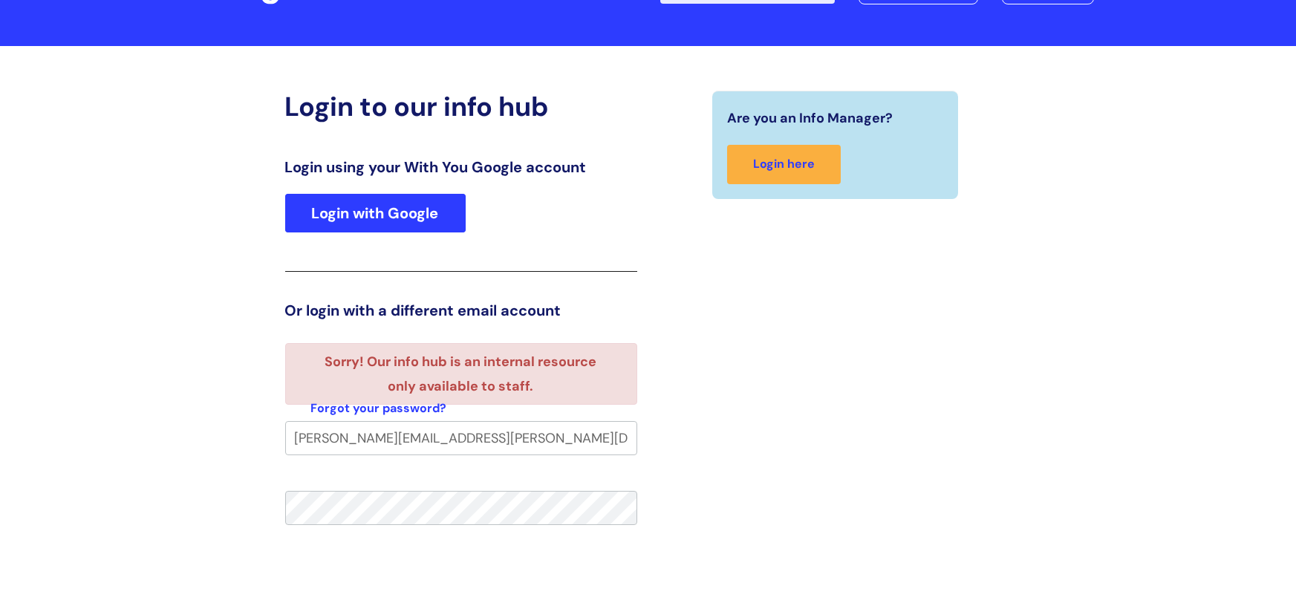 This screenshot has height=603, width=1296. What do you see at coordinates (461, 106) in the screenshot?
I see `h2: Login to our info hub` at bounding box center [461, 106].